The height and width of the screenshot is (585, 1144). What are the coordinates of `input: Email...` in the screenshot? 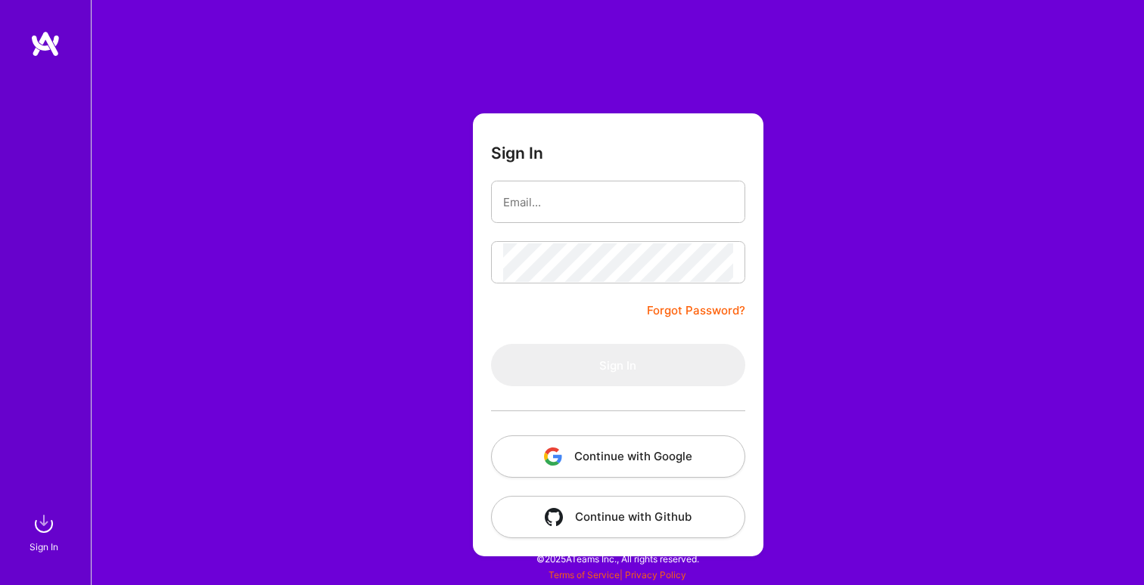 It's located at (618, 202).